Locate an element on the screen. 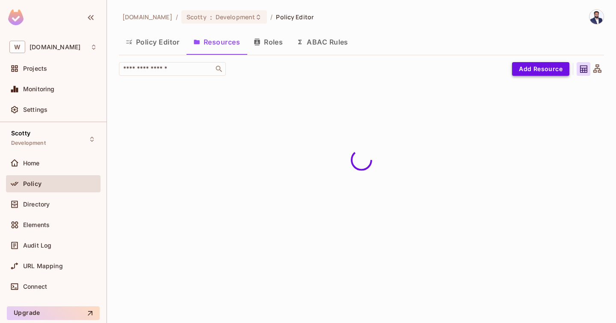 The image size is (616, 323). span: Directory is located at coordinates (36, 204).